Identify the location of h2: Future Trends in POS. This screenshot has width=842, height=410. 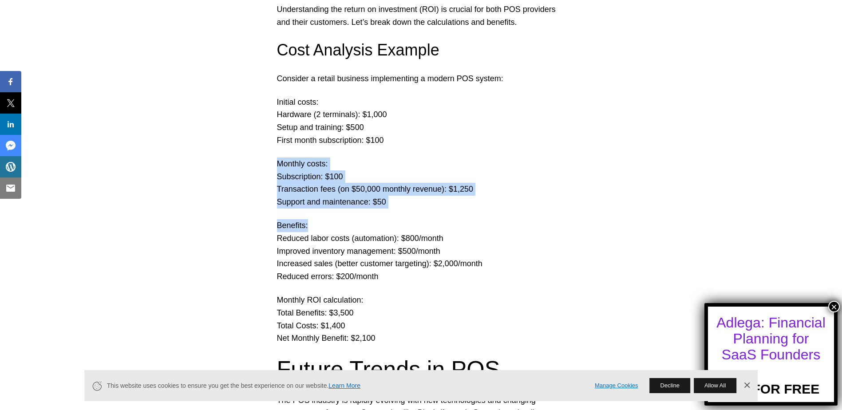
(421, 369).